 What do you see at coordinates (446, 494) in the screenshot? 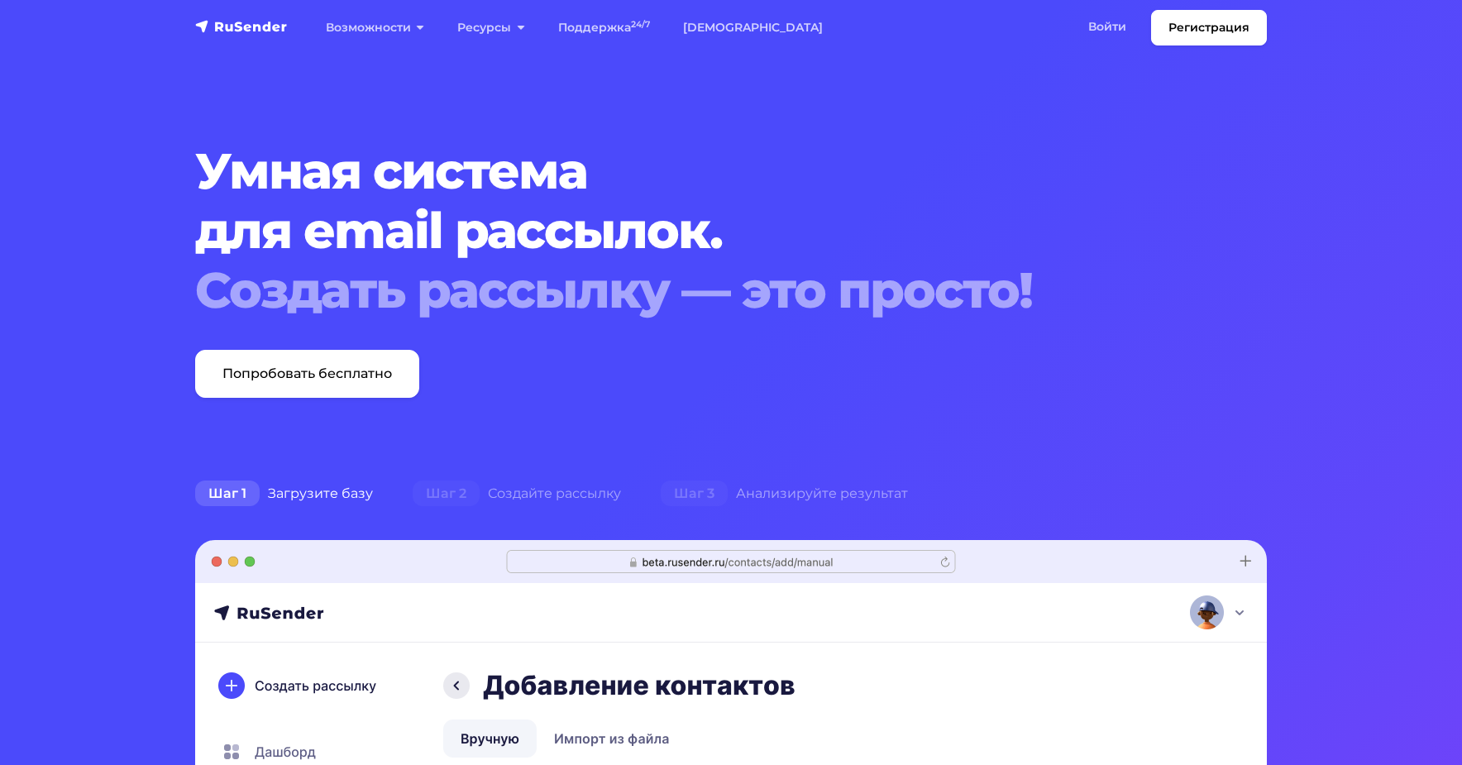
I see `span: Шаг 2` at bounding box center [446, 494].